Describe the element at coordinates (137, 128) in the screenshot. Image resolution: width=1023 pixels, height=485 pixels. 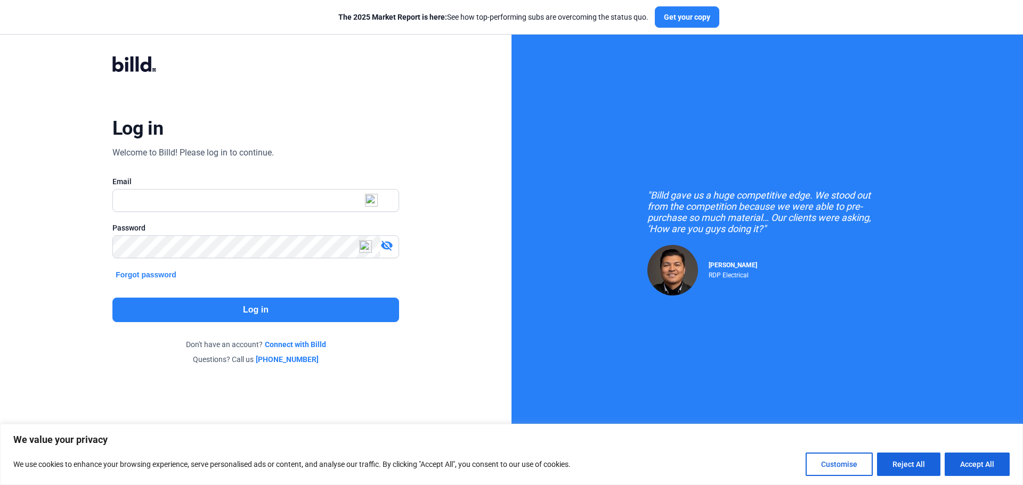
I see `div: Log in` at that location.